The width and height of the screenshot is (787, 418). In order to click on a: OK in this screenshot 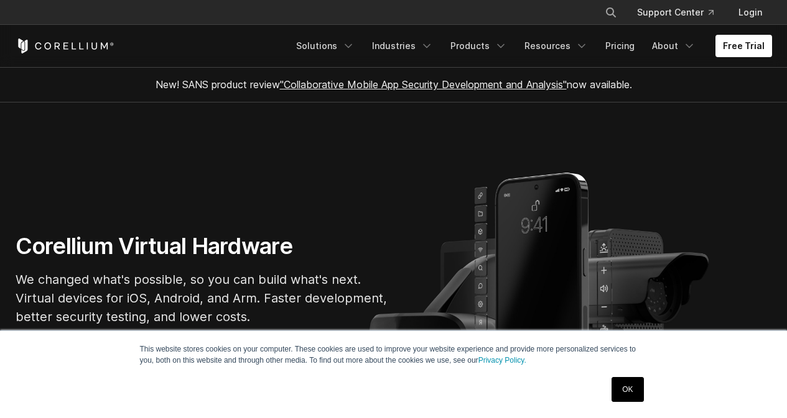, I will do `click(627, 390)`.